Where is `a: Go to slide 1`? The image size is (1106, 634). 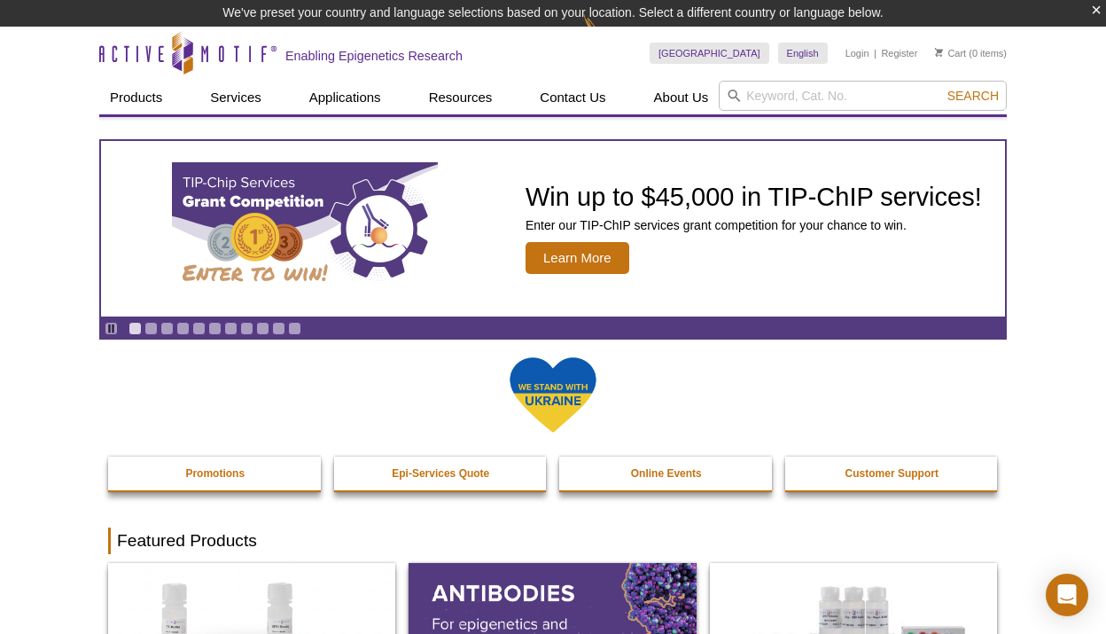
a: Go to slide 1 is located at coordinates (135, 328).